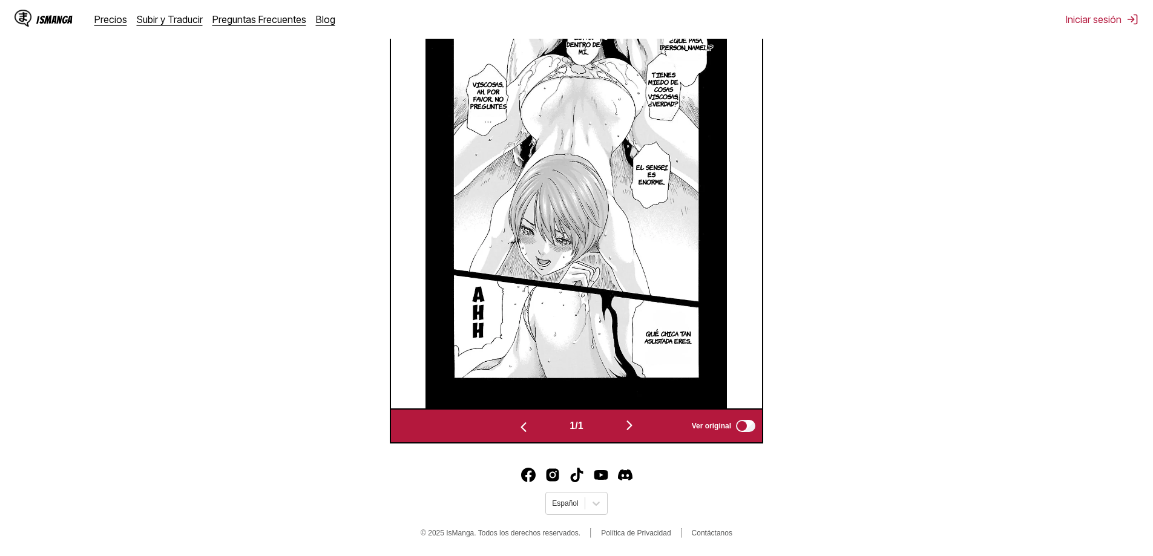 The height and width of the screenshot is (556, 1153). Describe the element at coordinates (577, 475) in the screenshot. I see `img: IsManga TikTok` at that location.